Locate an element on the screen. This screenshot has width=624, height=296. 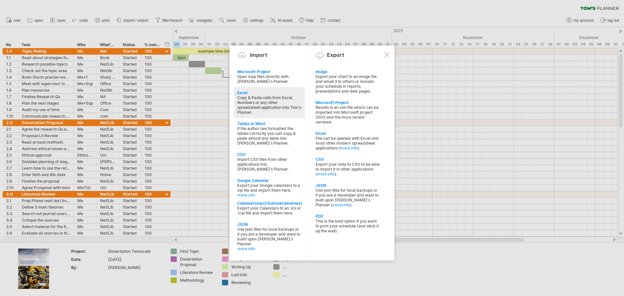
div: Export your data to CSV to be able to import it in other applications ( ). is located at coordinates (348, 169).